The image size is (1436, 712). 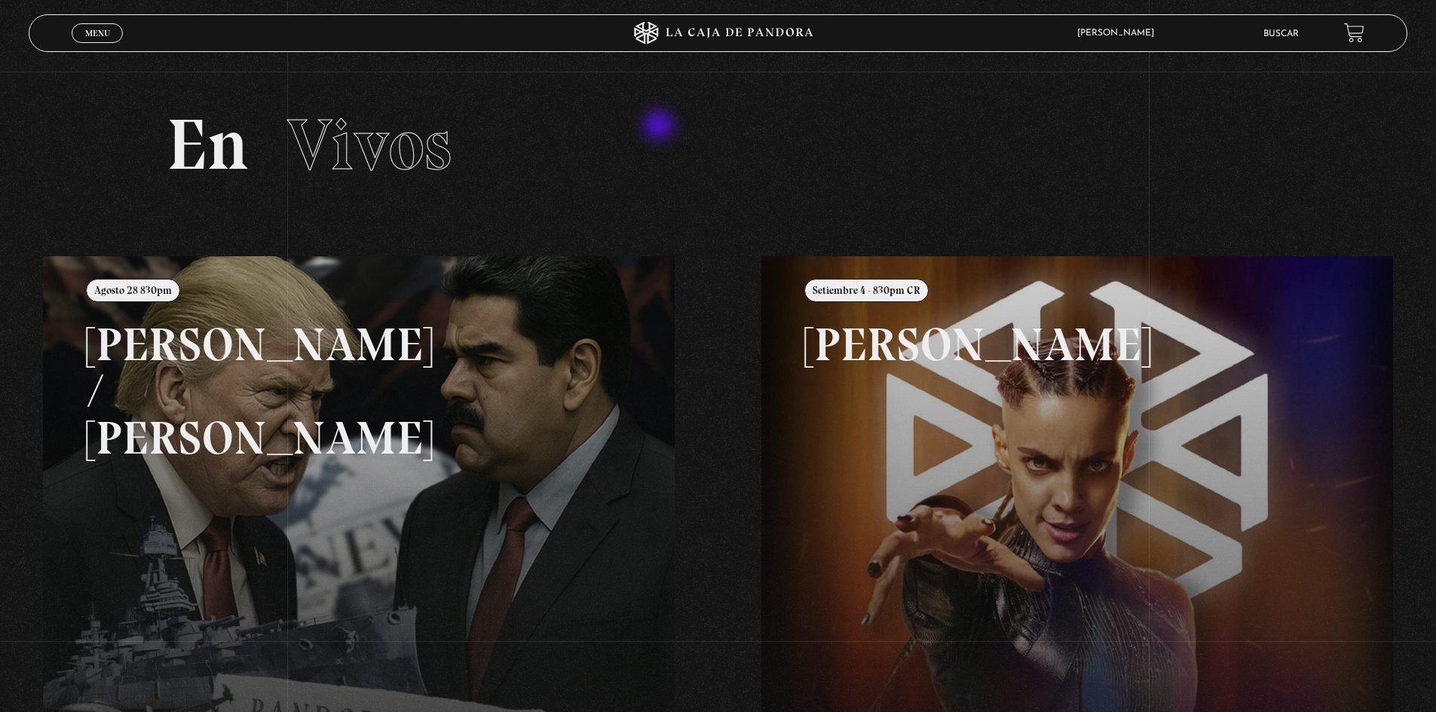 What do you see at coordinates (97, 47) in the screenshot?
I see `span: Cerrar` at bounding box center [97, 47].